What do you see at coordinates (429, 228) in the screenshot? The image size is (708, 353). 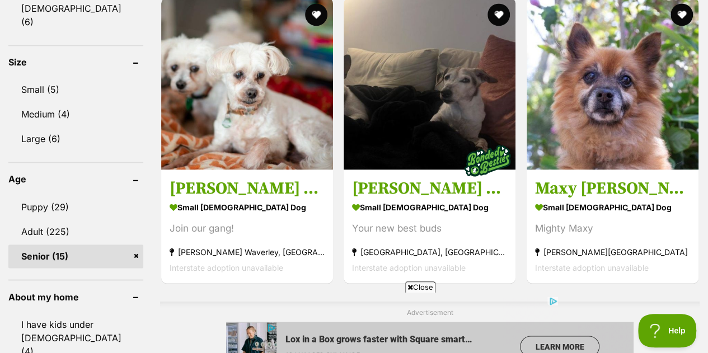 I see `div: Your new best buds` at bounding box center [429, 228].